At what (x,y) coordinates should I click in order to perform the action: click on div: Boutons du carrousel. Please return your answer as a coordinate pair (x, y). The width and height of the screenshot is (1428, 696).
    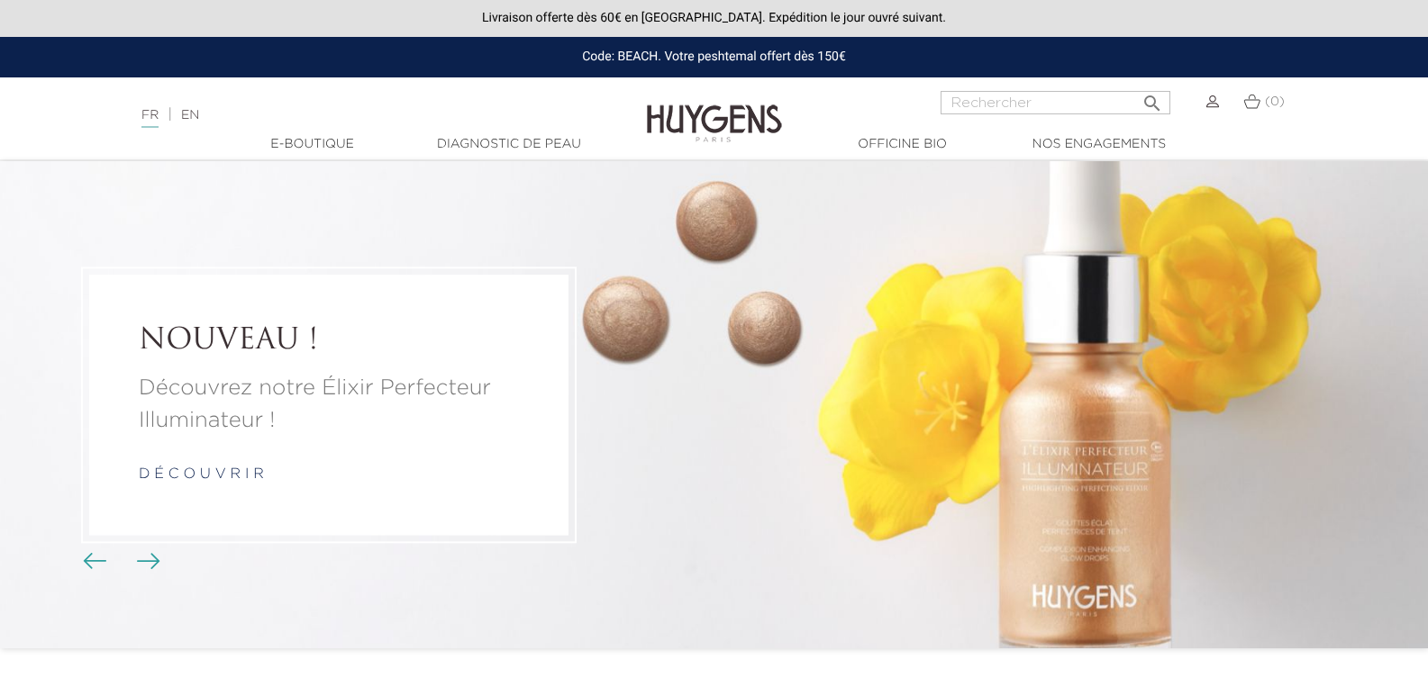
    Looking at the image, I should click on (119, 562).